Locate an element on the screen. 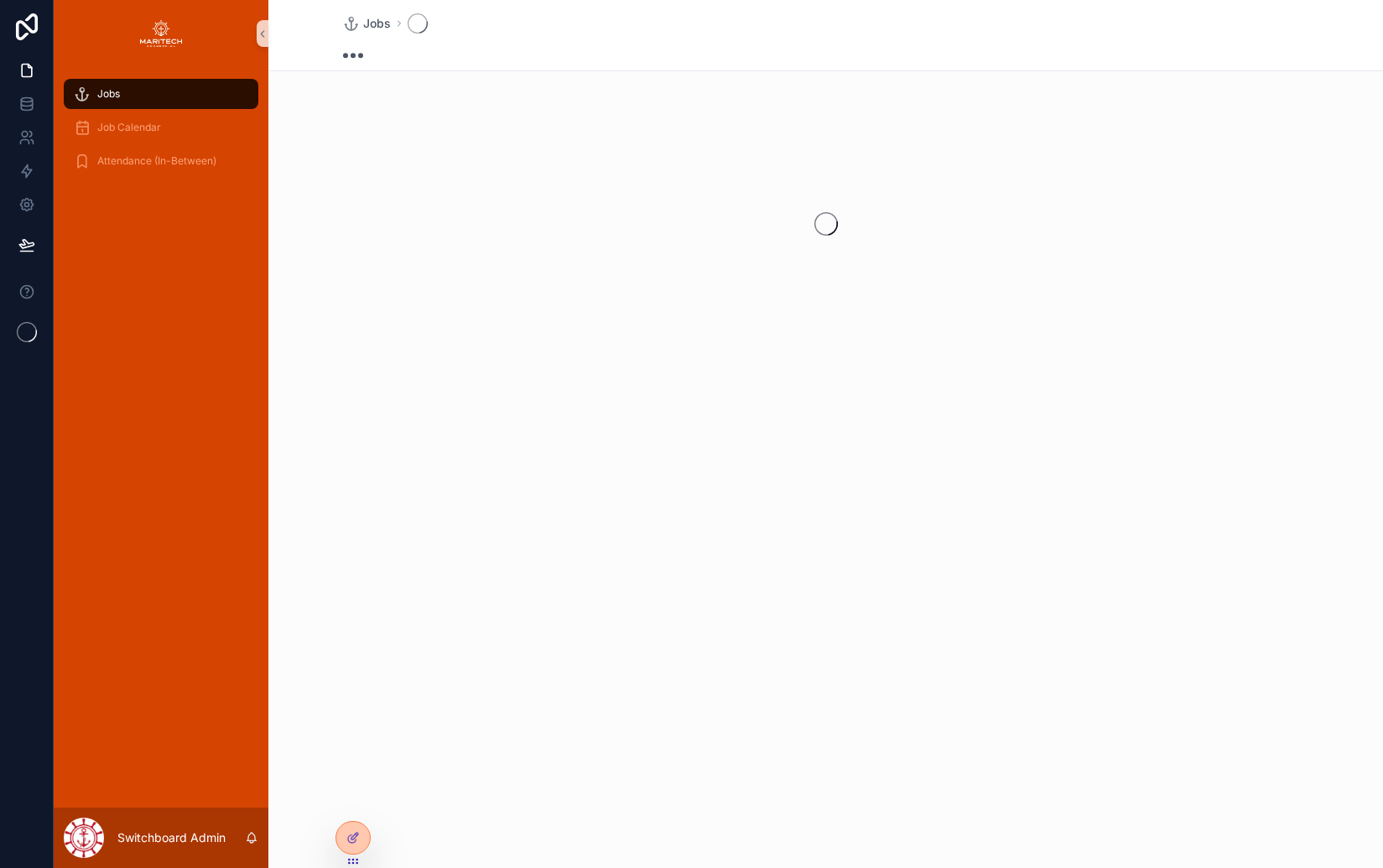  img: App logo is located at coordinates (161, 33).